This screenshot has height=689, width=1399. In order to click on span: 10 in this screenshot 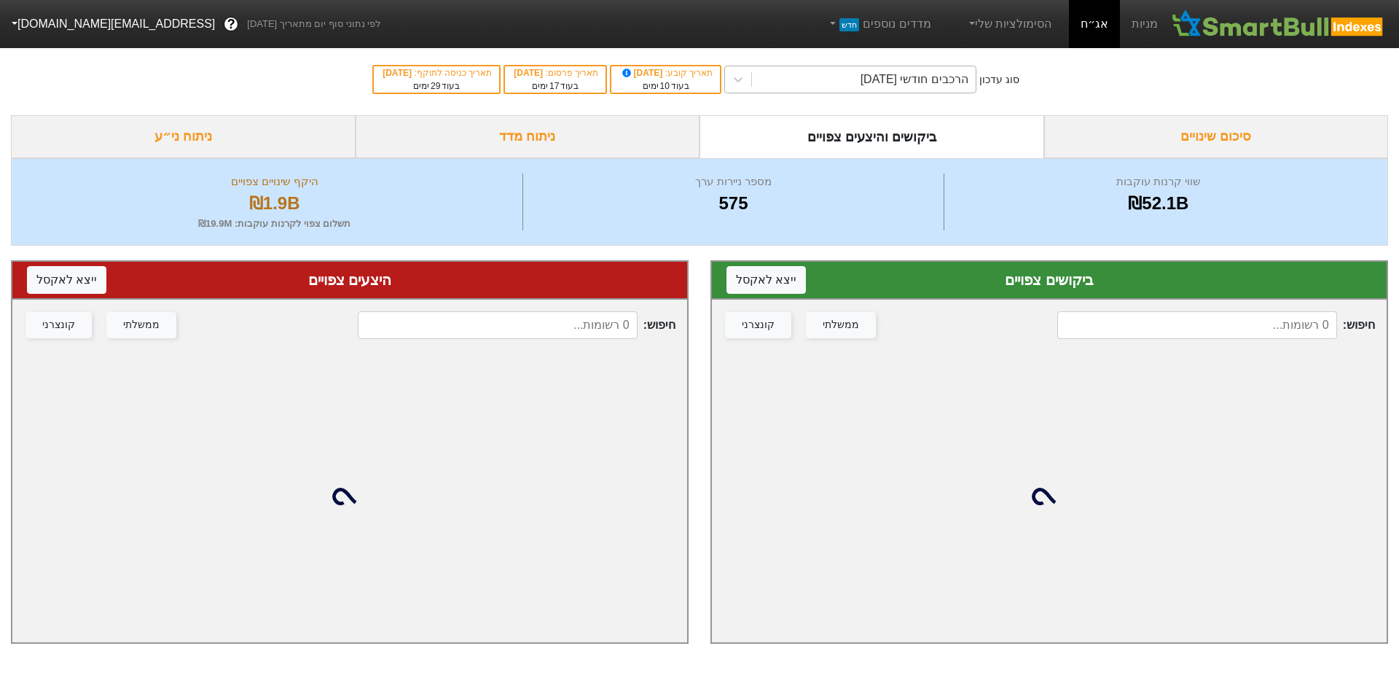, I will do `click(665, 86)`.